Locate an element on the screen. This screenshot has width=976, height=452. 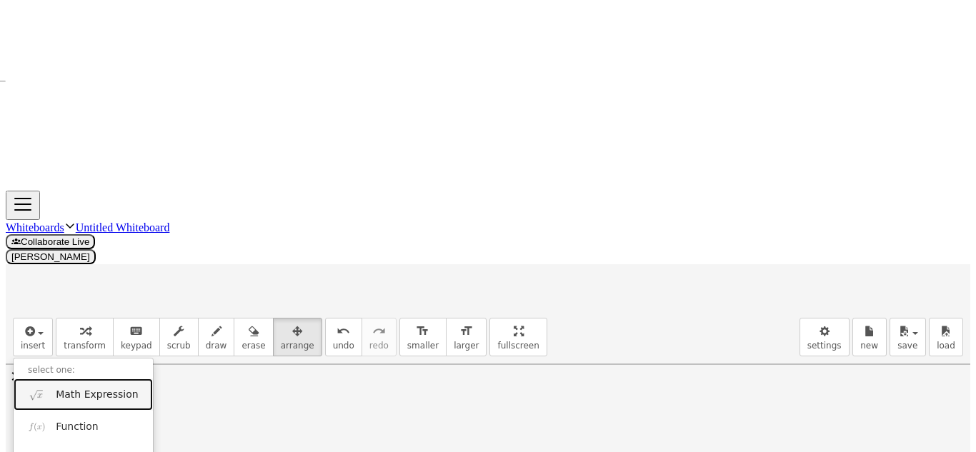
span: save is located at coordinates (908, 346).